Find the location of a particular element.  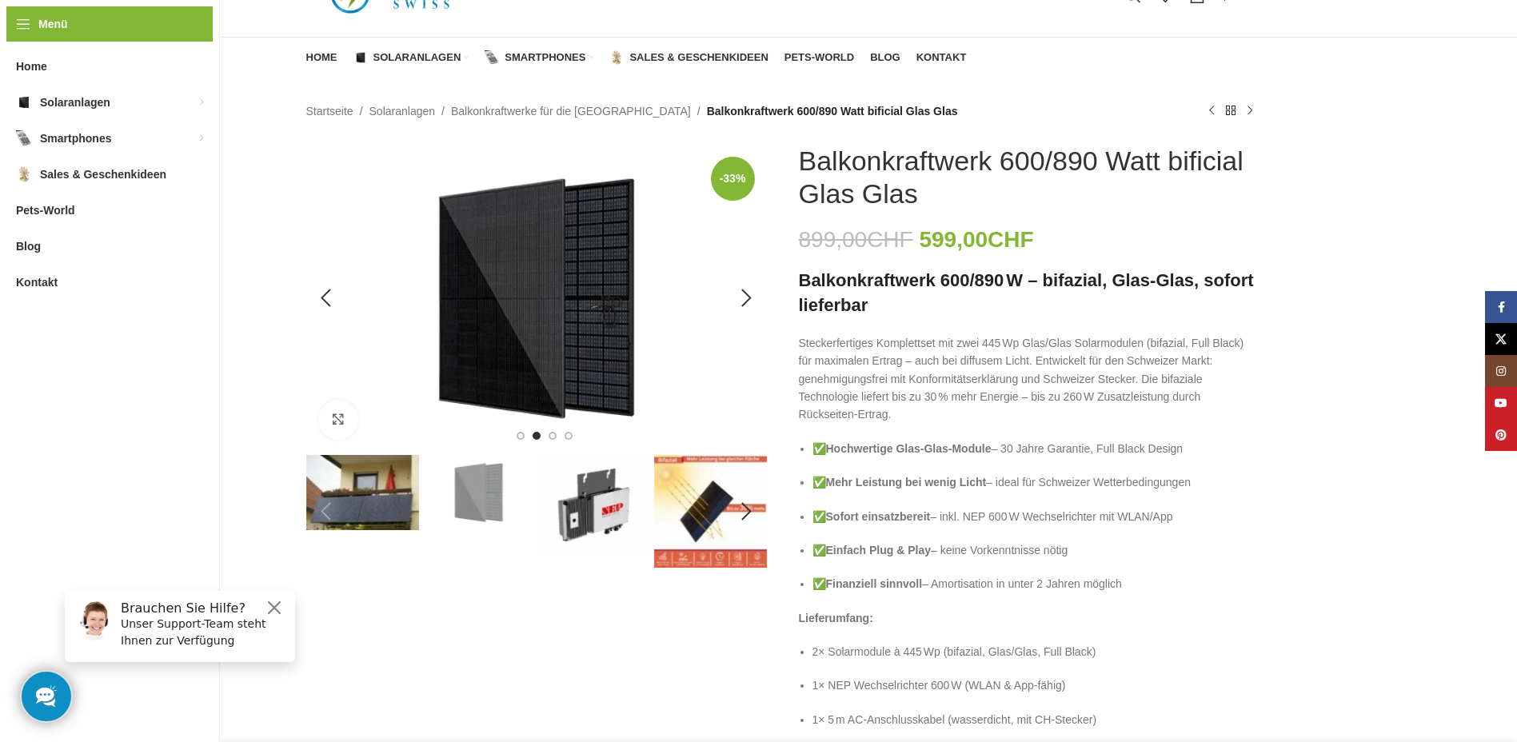

li: Go to slide 3 is located at coordinates (553, 436).